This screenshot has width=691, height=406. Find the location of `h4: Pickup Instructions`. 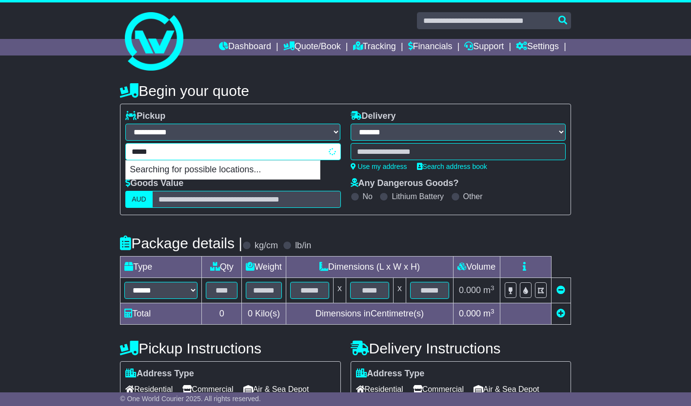

h4: Pickup Instructions is located at coordinates (230, 348).